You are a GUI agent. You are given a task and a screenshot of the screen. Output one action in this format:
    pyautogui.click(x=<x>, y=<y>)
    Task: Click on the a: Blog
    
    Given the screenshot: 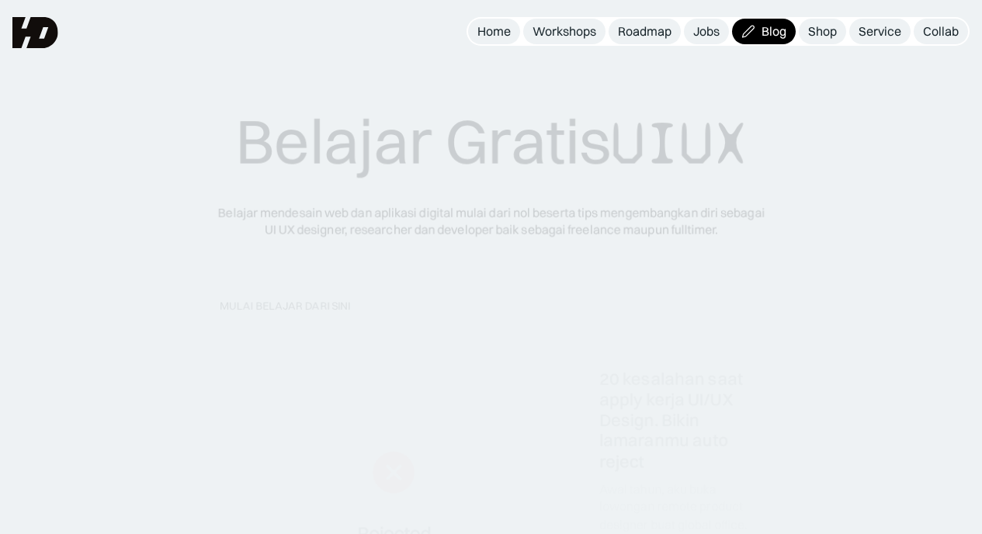 What is the action you would take?
    pyautogui.click(x=764, y=31)
    